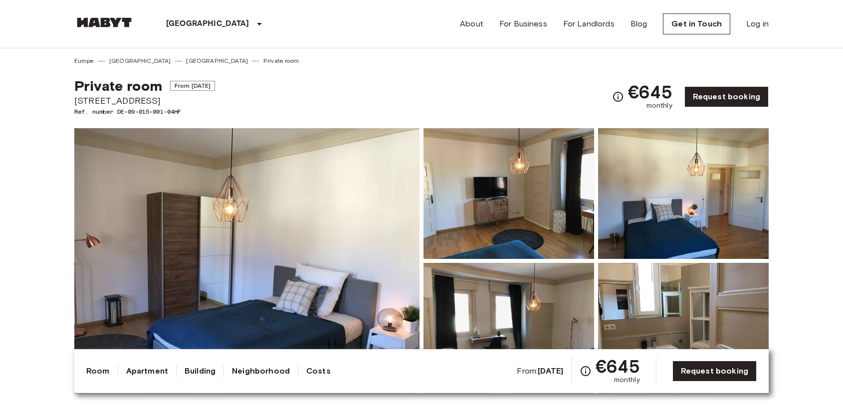 Image resolution: width=843 pixels, height=409 pixels. What do you see at coordinates (84, 61) in the screenshot?
I see `a: Europe` at bounding box center [84, 61].